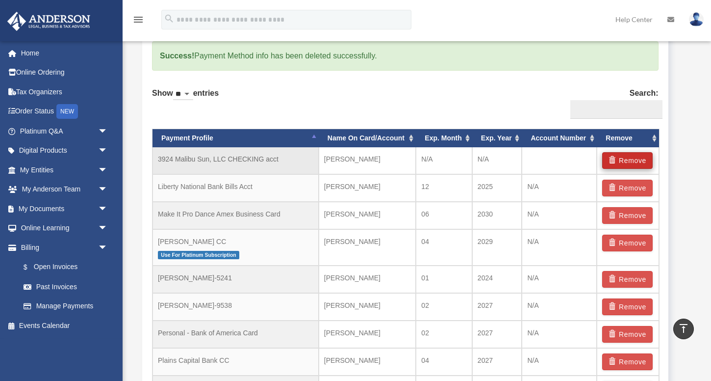  Describe the element at coordinates (65, 151) in the screenshot. I see `a: Digital Productsarrow_drop_down` at that location.